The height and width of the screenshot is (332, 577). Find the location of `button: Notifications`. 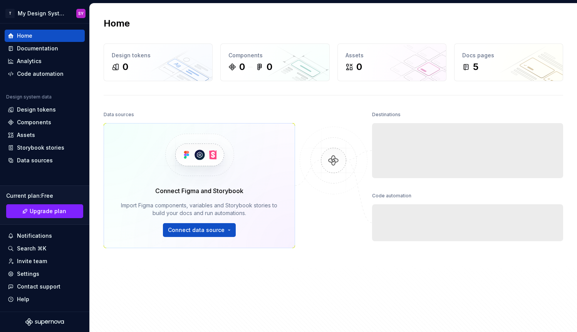

button: Notifications is located at coordinates (45, 236).